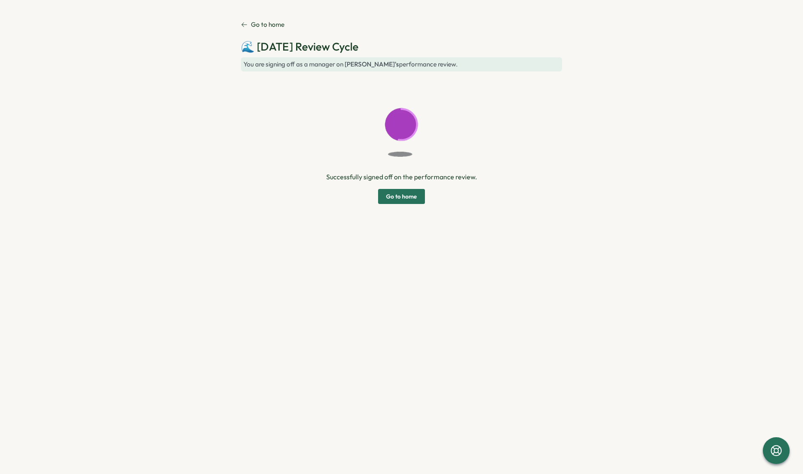  Describe the element at coordinates (268, 25) in the screenshot. I see `p: Go to home` at that location.